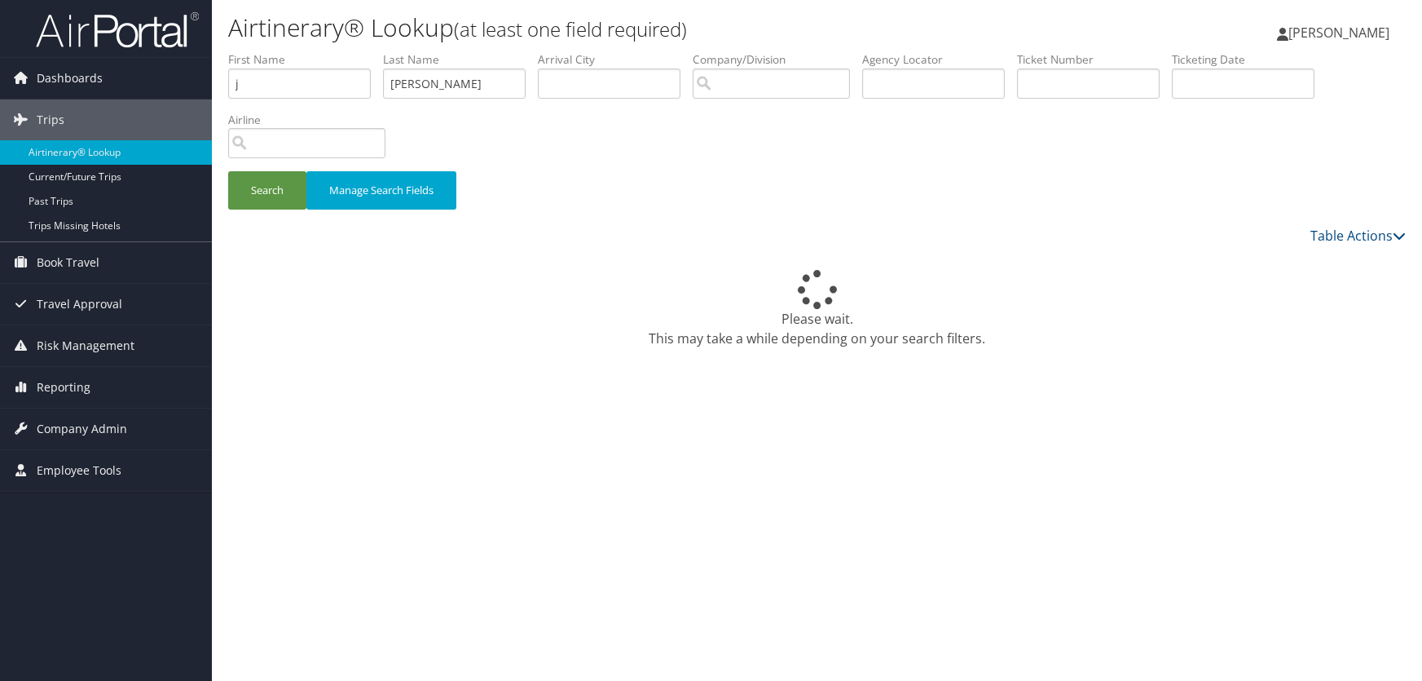 This screenshot has width=1422, height=681. Describe the element at coordinates (79, 470) in the screenshot. I see `span: Employee Tools` at that location.